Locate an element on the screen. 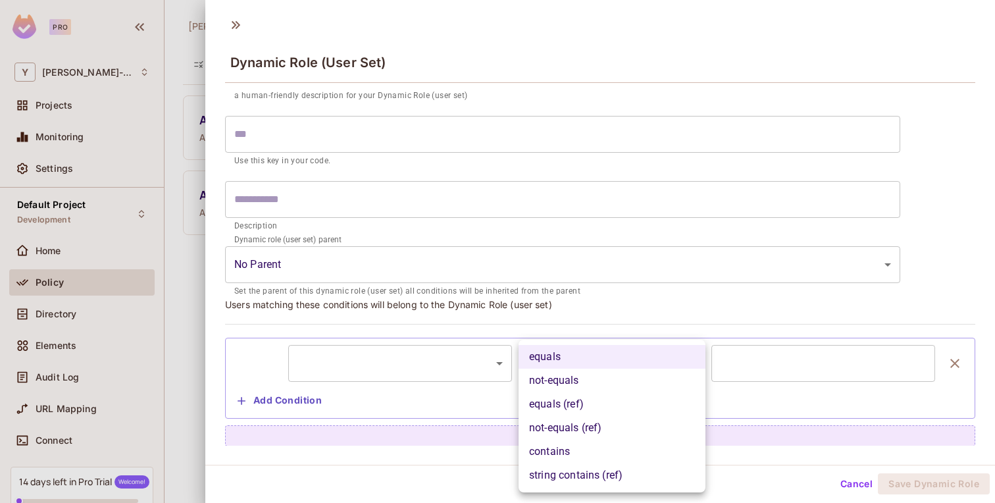 The width and height of the screenshot is (995, 503). li: not-equals (ref) is located at coordinates (612, 428).